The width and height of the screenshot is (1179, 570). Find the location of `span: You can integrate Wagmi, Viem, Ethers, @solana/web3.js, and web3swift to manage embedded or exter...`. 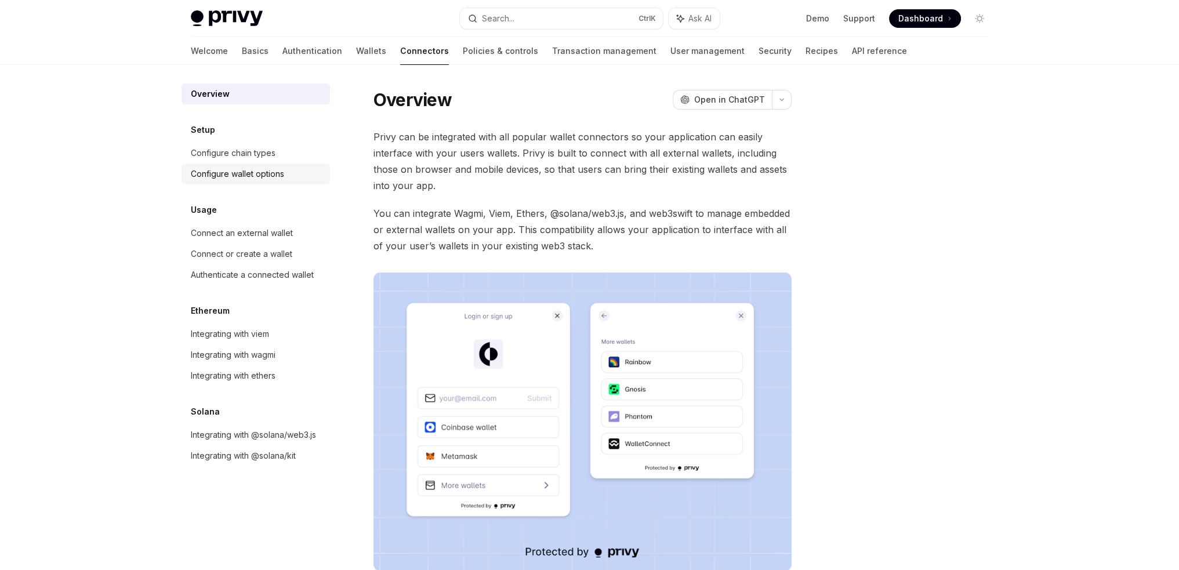

span: You can integrate Wagmi, Viem, Ethers, @solana/web3.js, and web3swift to manage embedded or exter... is located at coordinates (582, 230).